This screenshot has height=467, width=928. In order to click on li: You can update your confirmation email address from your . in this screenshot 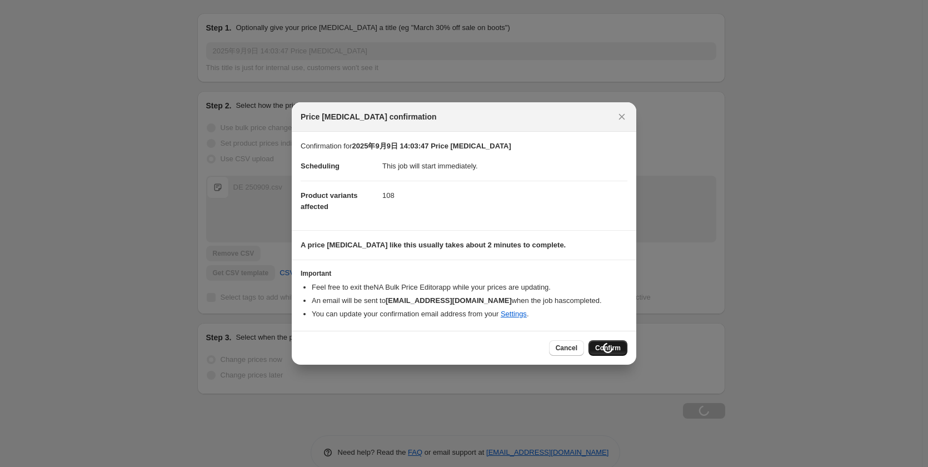, I will do `click(469, 314)`.